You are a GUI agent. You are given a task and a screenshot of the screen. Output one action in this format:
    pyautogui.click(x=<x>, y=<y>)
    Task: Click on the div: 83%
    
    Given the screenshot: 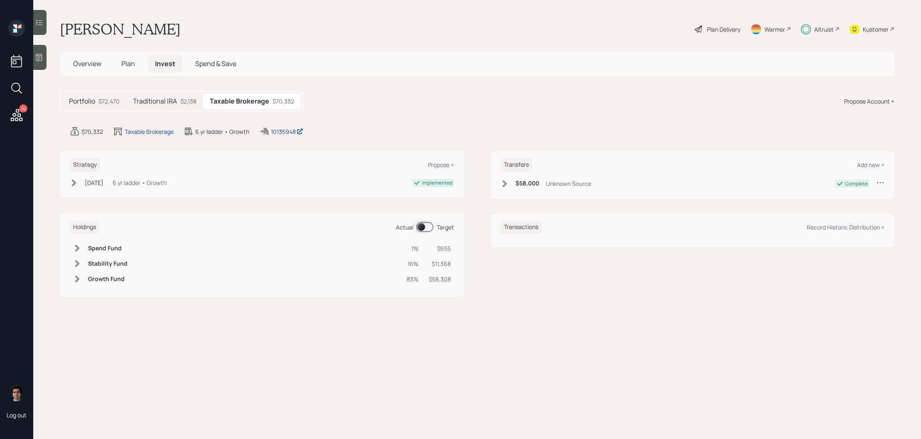 What is the action you would take?
    pyautogui.click(x=412, y=279)
    